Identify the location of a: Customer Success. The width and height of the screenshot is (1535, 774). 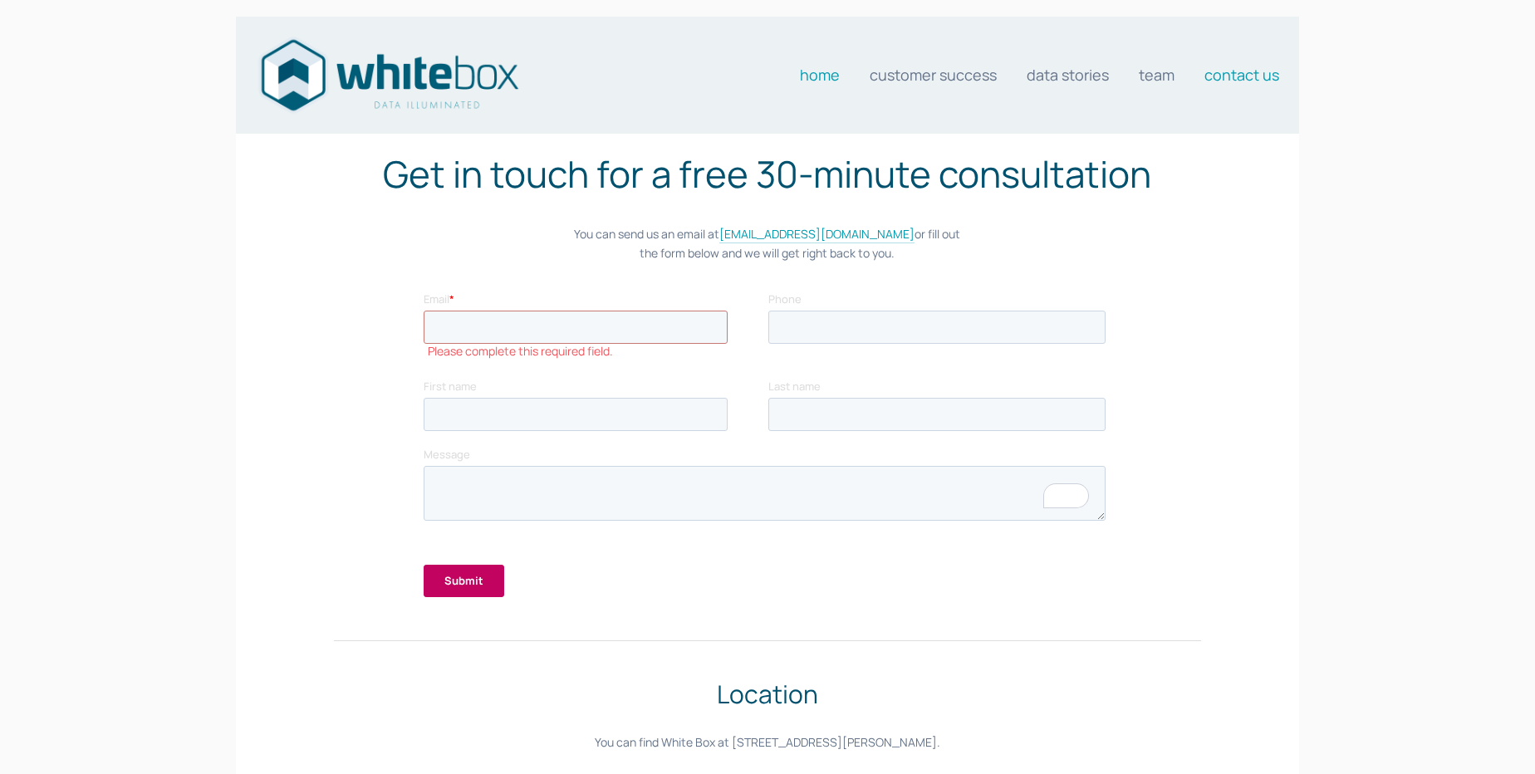
(933, 75).